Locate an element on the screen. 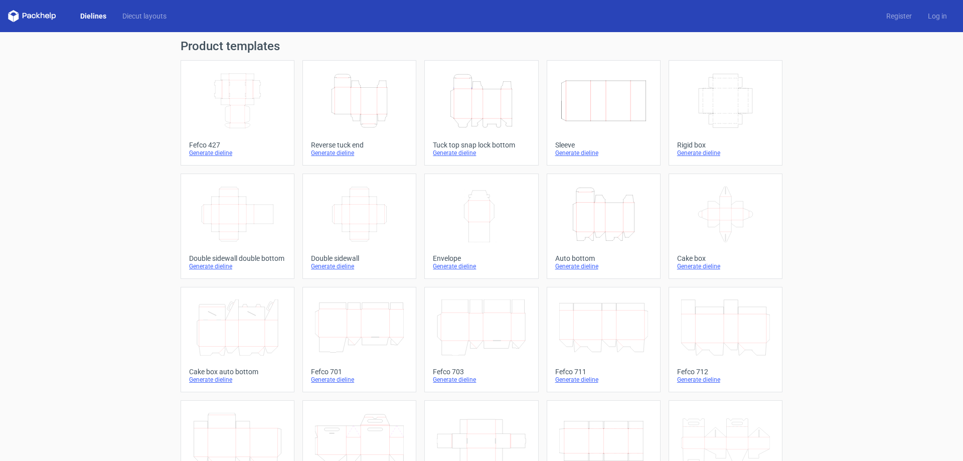  div: Fefco 712 is located at coordinates (725, 372).